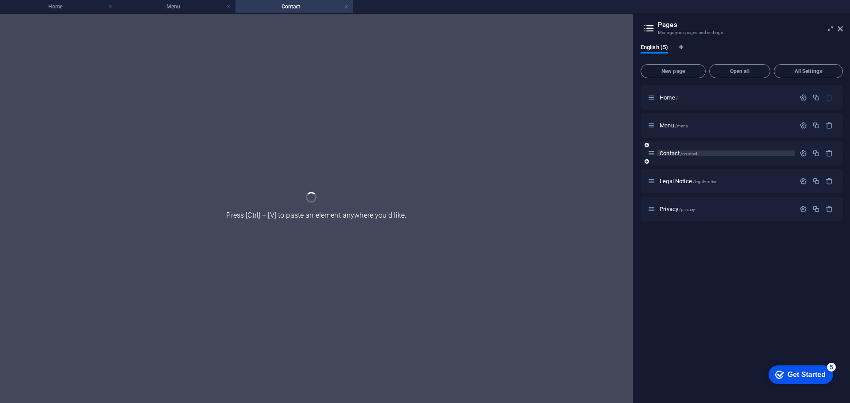 The image size is (850, 403). I want to click on div: Legal Notice/legal-notice, so click(726, 181).